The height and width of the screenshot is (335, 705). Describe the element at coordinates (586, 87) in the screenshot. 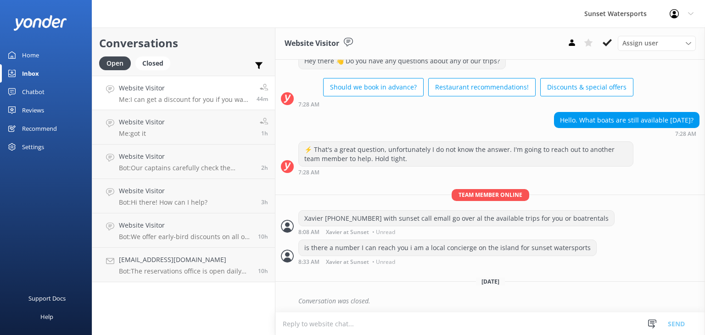

I see `button: Discounts & special offers` at that location.